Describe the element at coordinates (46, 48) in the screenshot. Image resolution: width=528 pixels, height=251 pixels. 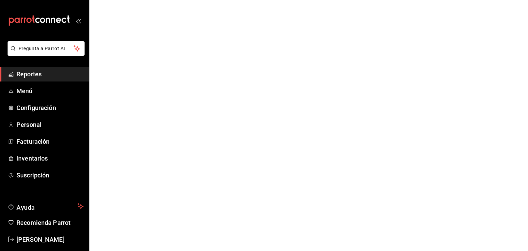
I see `span: Pregunta a Parrot AI` at that location.